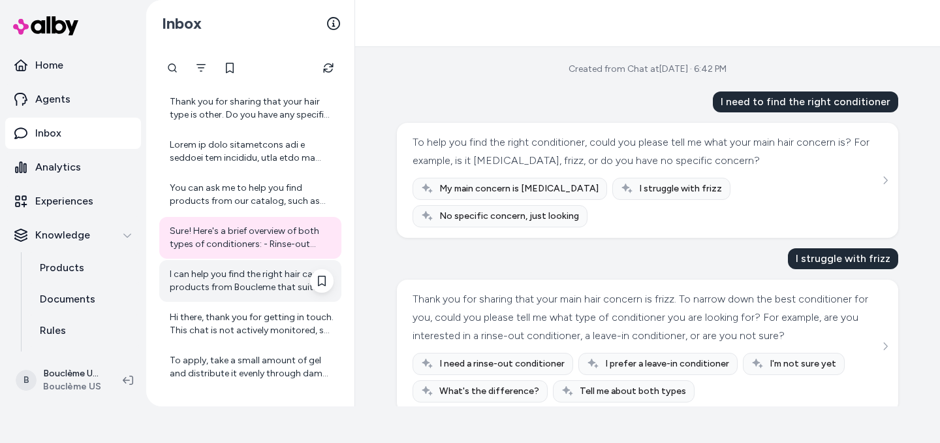 This screenshot has height=443, width=940. I want to click on p: Inbox, so click(48, 133).